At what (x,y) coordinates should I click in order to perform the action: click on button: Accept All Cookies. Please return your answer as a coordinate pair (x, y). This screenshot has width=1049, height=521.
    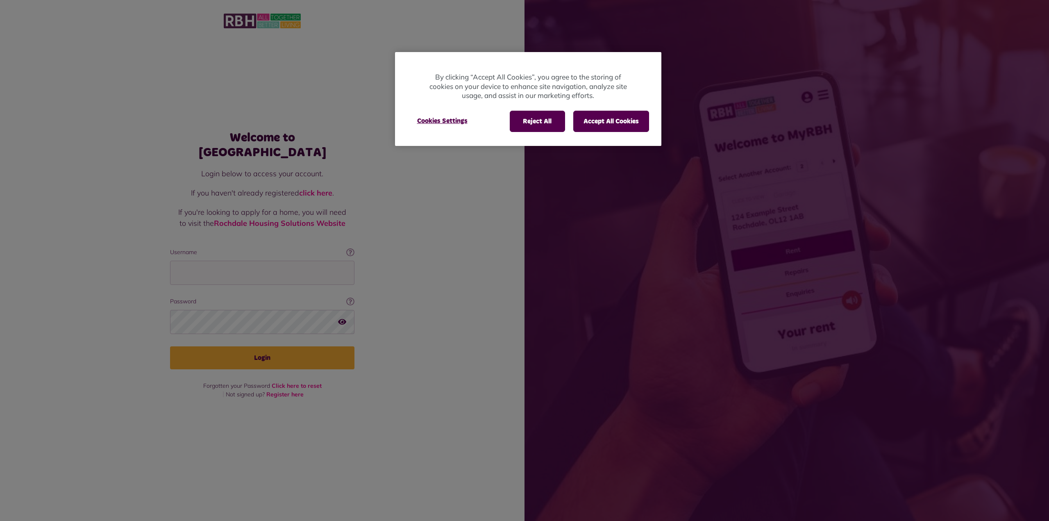
    Looking at the image, I should click on (611, 121).